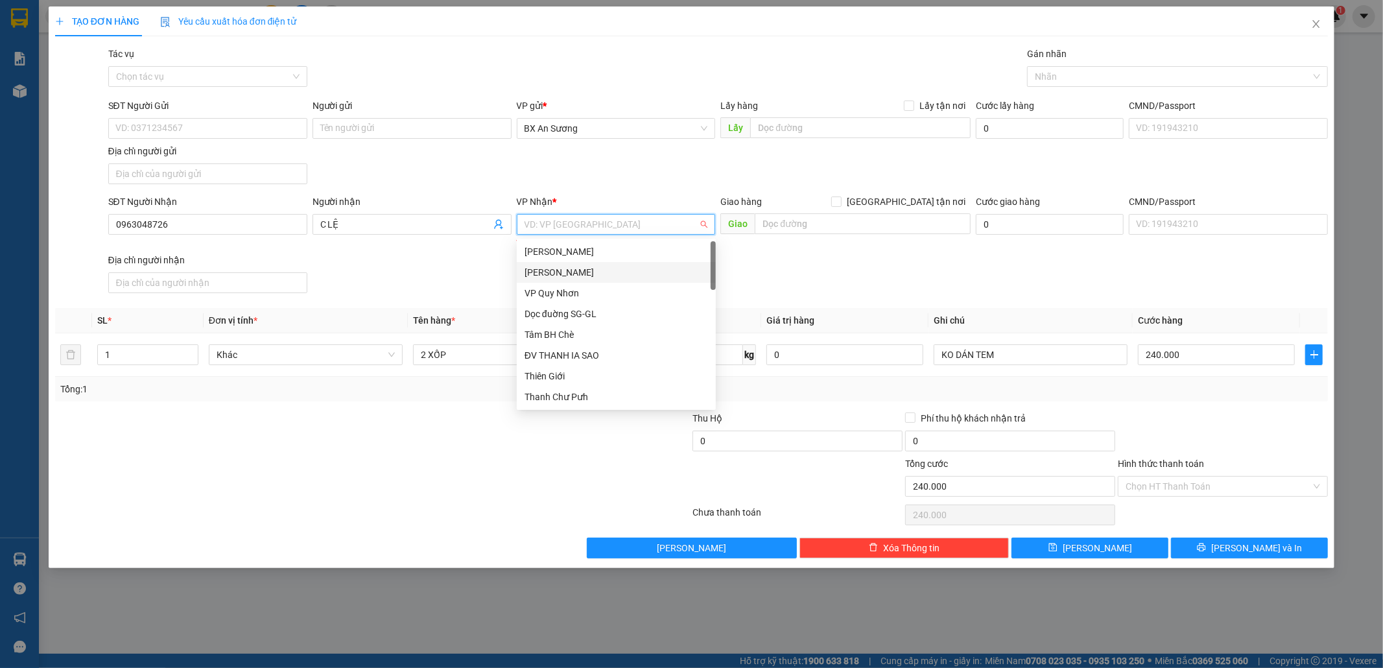 The height and width of the screenshot is (668, 1383). I want to click on input: Cước lấy hàng, so click(1050, 128).